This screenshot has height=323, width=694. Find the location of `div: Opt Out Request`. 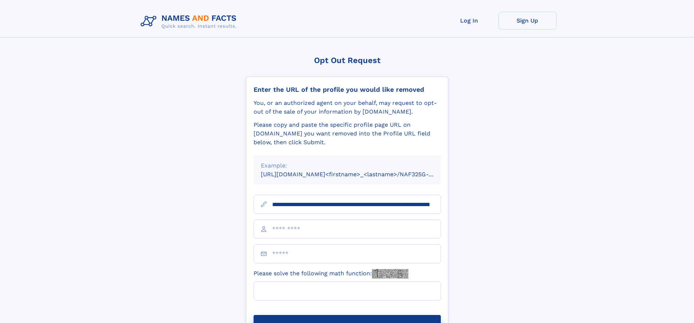

div: Opt Out Request is located at coordinates (347, 60).